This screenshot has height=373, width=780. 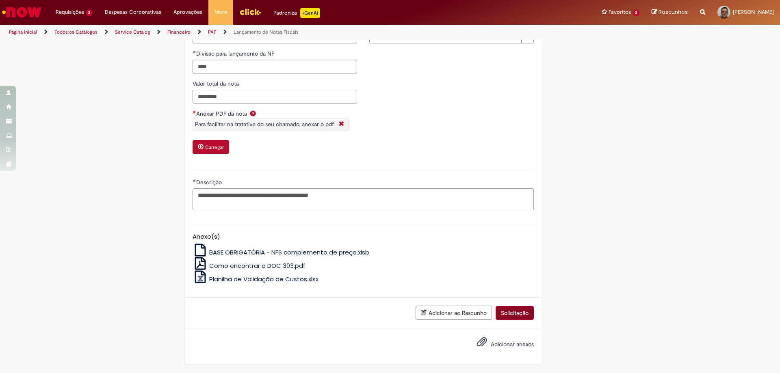 What do you see at coordinates (194, 112) in the screenshot?
I see `span: Necessários` at bounding box center [194, 112].